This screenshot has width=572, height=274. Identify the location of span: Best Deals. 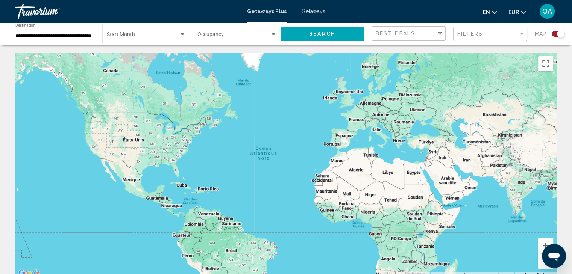
(395, 33).